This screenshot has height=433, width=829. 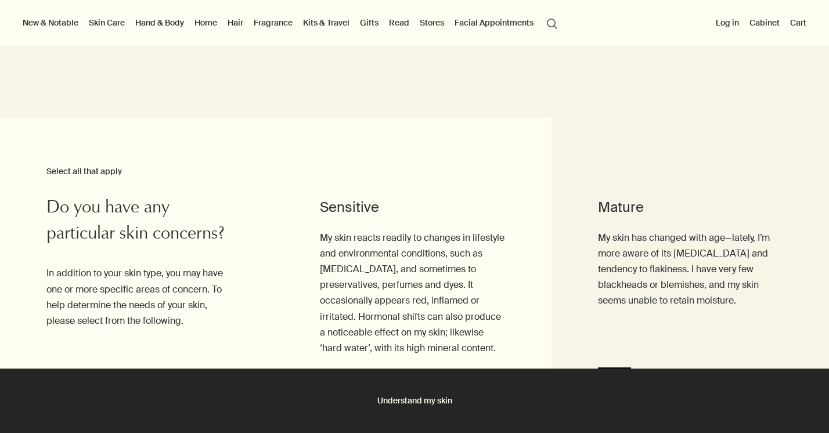 What do you see at coordinates (273, 23) in the screenshot?
I see `a: Fragrance` at bounding box center [273, 23].